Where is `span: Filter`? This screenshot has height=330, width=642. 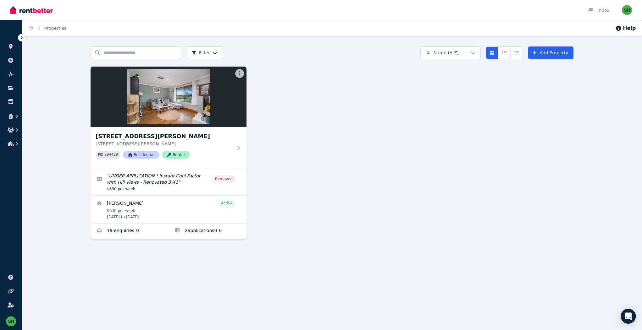 span: Filter is located at coordinates (201, 53).